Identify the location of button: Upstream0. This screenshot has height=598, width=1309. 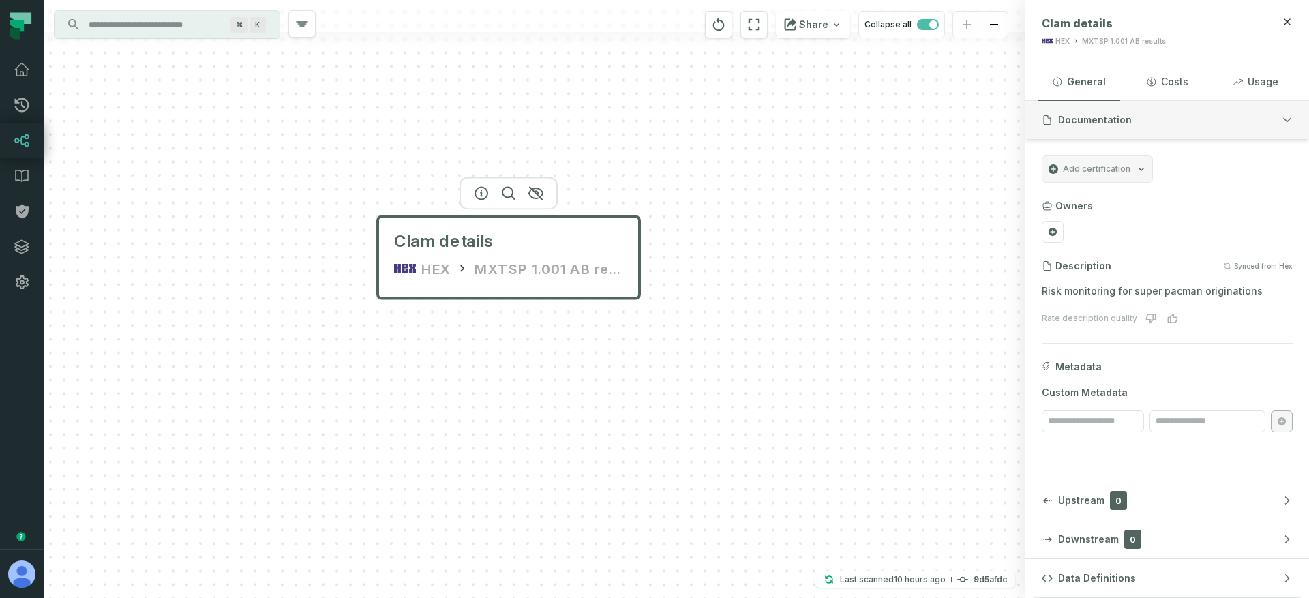
(1168, 501).